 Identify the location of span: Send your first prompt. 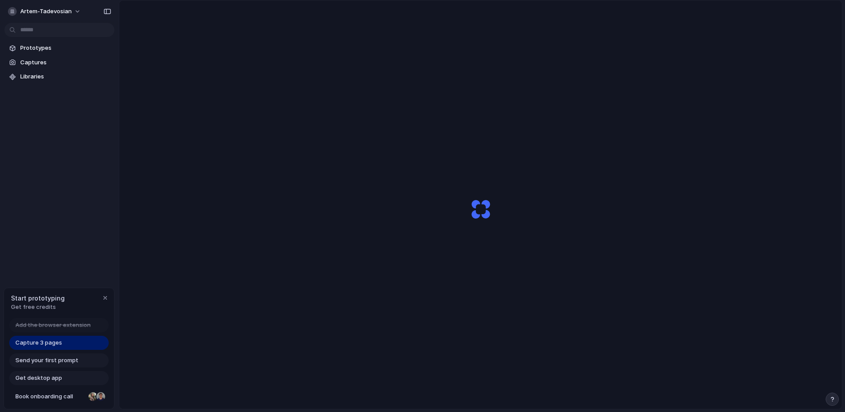
(47, 360).